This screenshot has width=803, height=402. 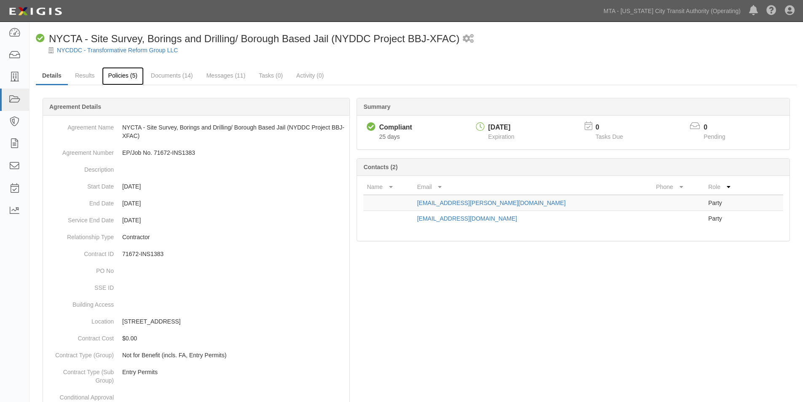 I want to click on span: Pending, so click(x=714, y=137).